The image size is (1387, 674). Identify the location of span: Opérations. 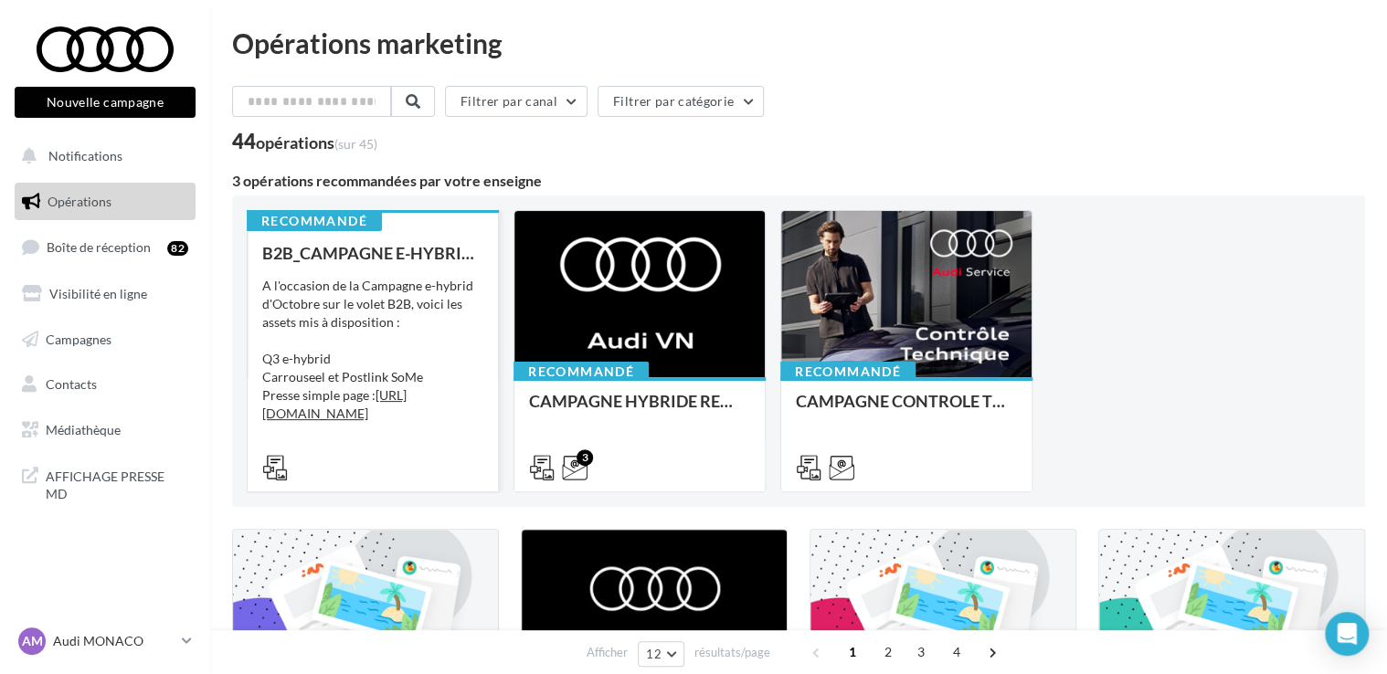
(80, 201).